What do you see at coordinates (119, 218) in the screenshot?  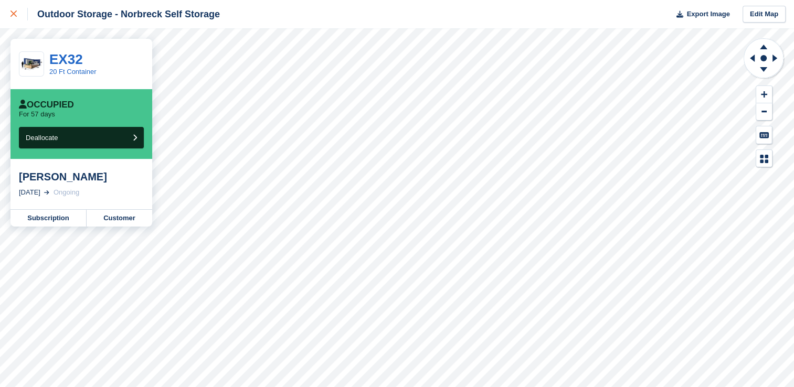 I see `a: Customer` at bounding box center [119, 218].